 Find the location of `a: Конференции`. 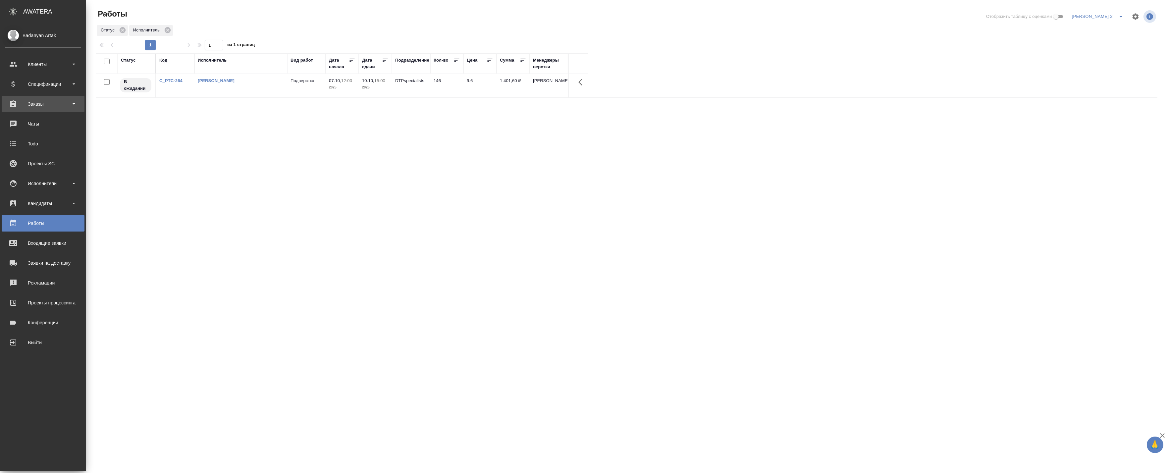

a: Конференции is located at coordinates (43, 323).